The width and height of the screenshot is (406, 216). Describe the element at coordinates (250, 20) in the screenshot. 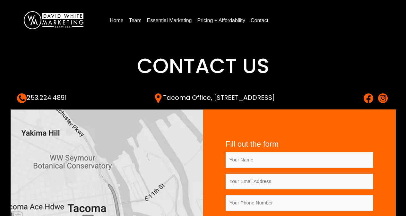

I see `nav: Menu` at that location.